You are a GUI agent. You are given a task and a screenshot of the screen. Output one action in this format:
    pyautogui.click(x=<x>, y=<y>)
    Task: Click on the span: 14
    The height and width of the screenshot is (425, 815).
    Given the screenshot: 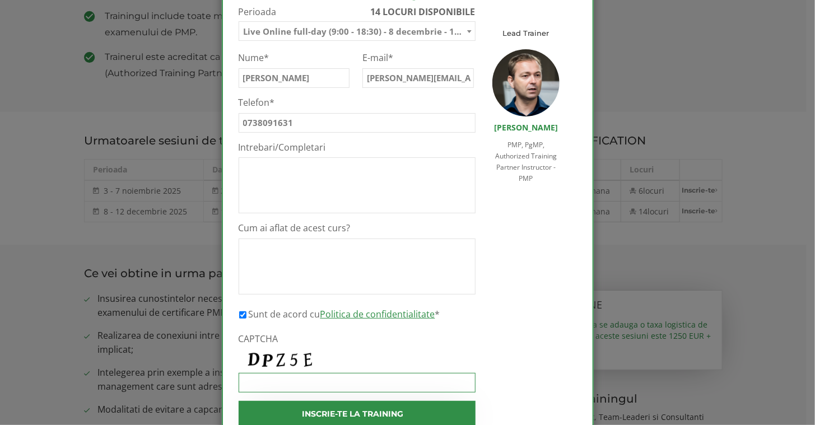 What is the action you would take?
    pyautogui.click(x=376, y=12)
    